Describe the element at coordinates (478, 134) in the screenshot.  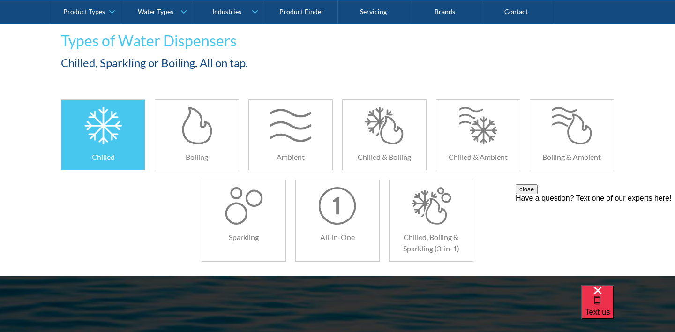
I see `a: Chilled & Ambient` at that location.